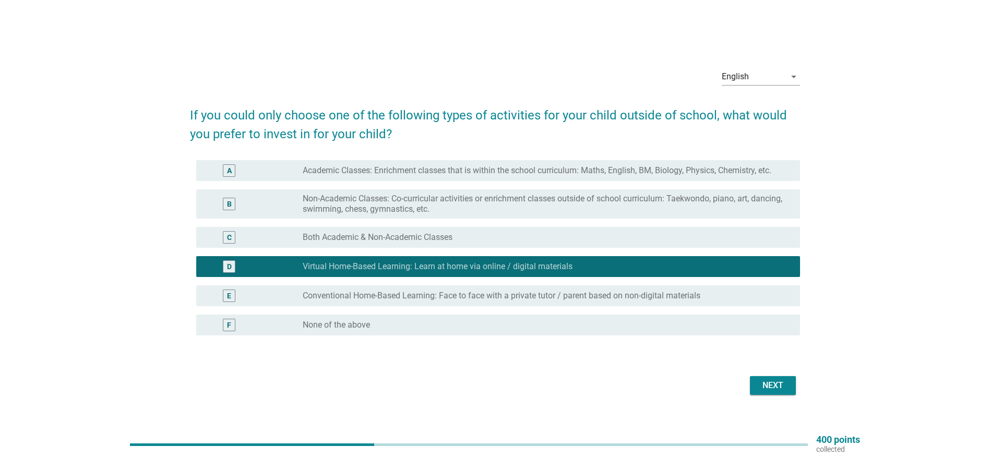 The width and height of the screenshot is (990, 458). Describe the element at coordinates (773, 386) in the screenshot. I see `div: Next` at that location.